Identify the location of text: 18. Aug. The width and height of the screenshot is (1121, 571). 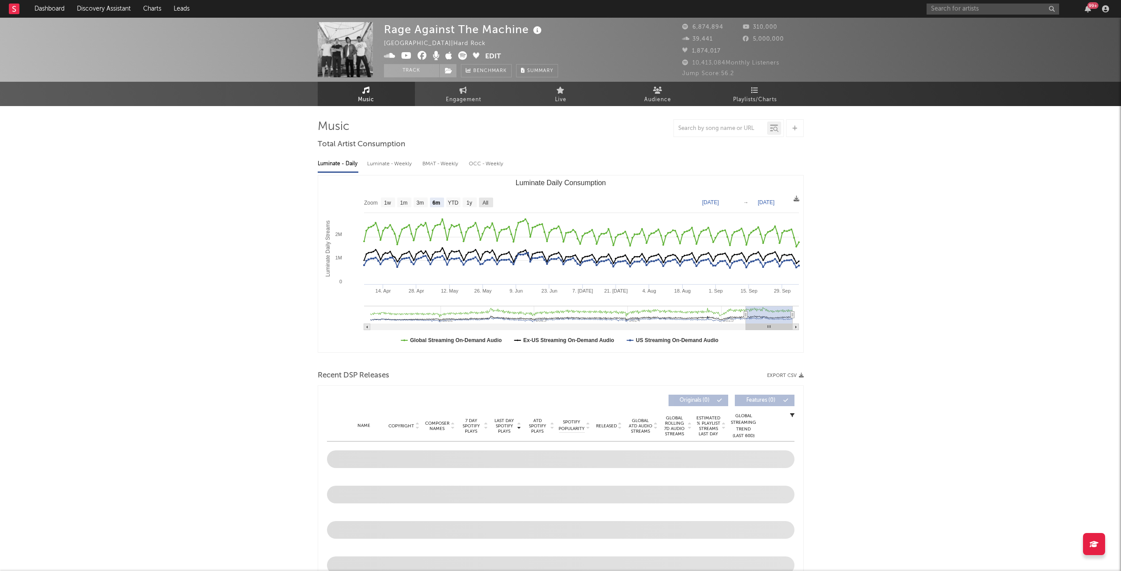
(682, 291).